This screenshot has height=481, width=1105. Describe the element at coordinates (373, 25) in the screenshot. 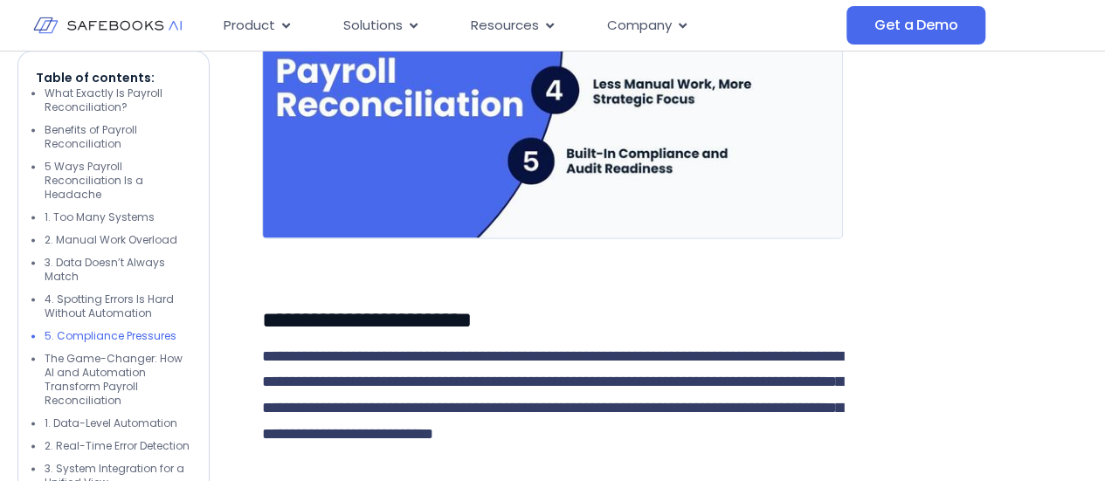

I see `span: Solutions` at that location.